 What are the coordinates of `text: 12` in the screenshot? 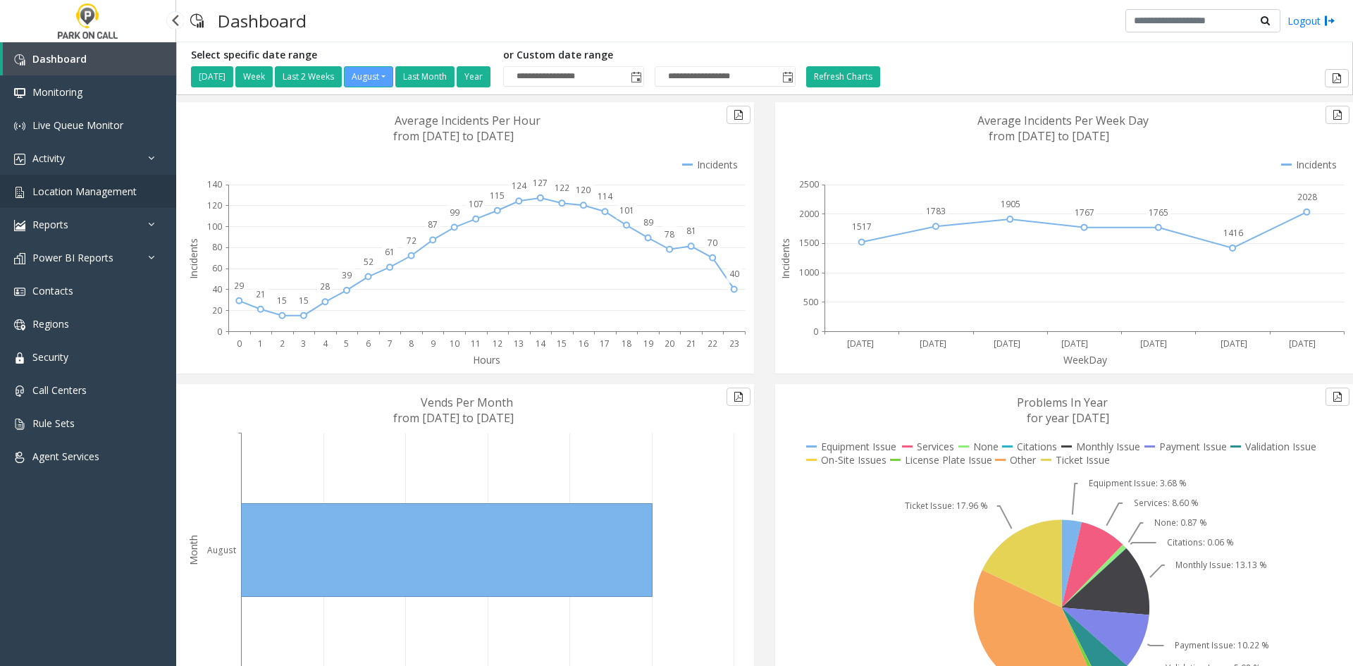 It's located at (497, 343).